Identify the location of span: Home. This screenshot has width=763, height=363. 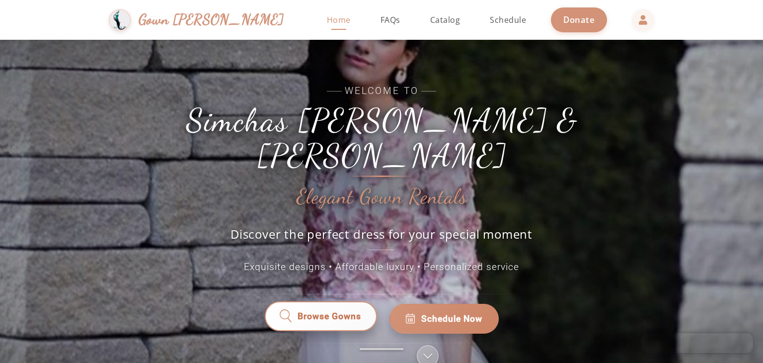
(339, 20).